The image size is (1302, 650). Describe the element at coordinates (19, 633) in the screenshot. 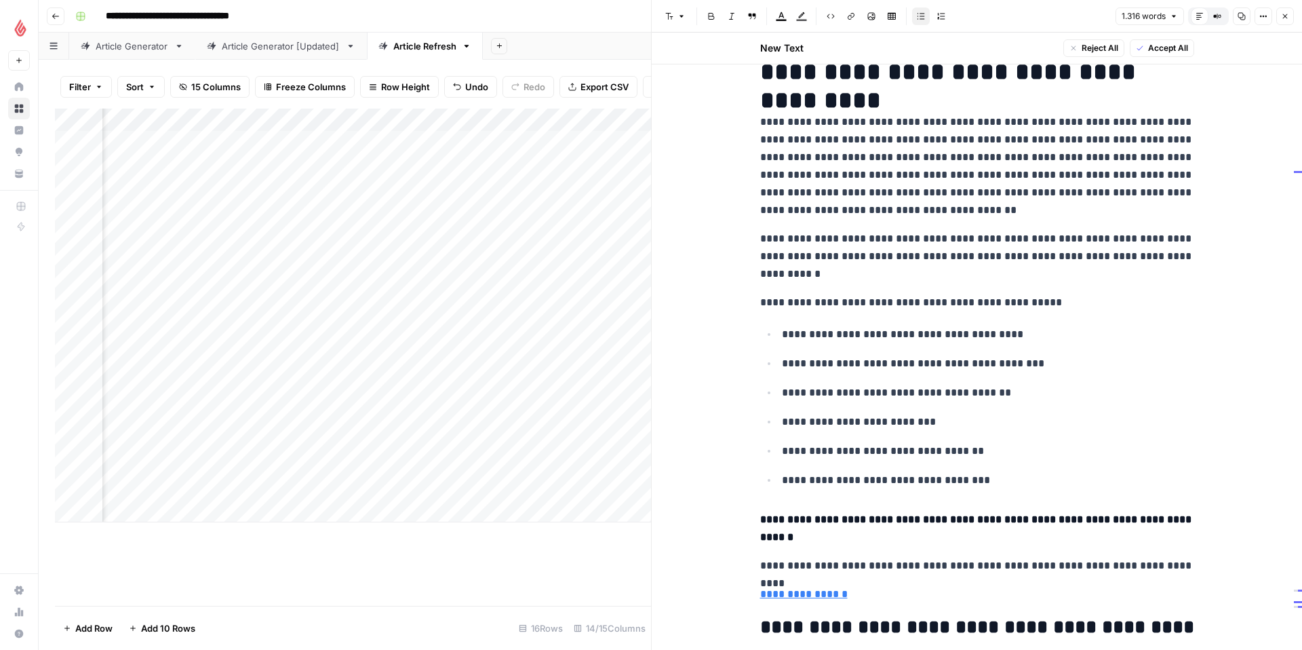

I see `button: Help + Support` at that location.